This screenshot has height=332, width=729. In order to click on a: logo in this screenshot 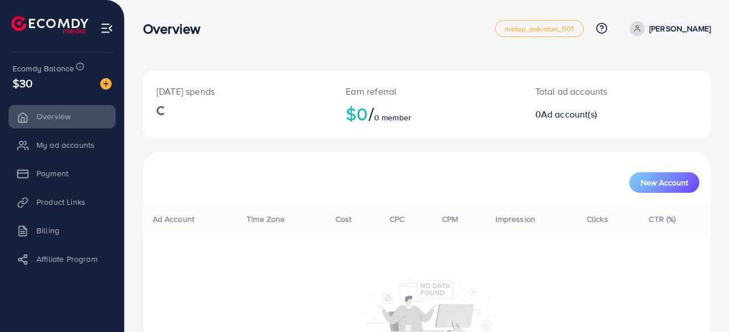, I will do `click(50, 25)`.